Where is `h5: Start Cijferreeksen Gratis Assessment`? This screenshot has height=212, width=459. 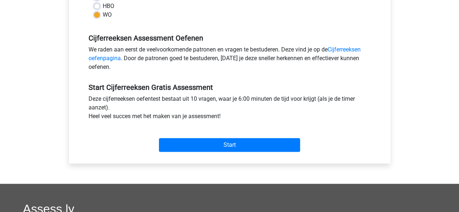
h5: Start Cijferreeksen Gratis Assessment is located at coordinates (230, 87).